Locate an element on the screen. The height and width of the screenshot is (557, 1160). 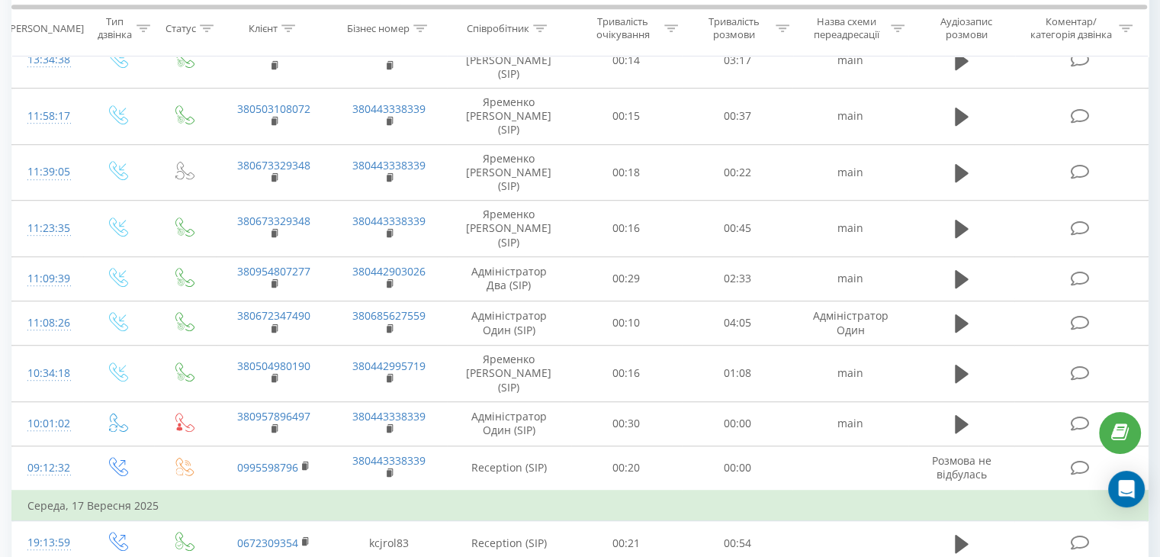
div: Бізнес номер is located at coordinates (378, 28).